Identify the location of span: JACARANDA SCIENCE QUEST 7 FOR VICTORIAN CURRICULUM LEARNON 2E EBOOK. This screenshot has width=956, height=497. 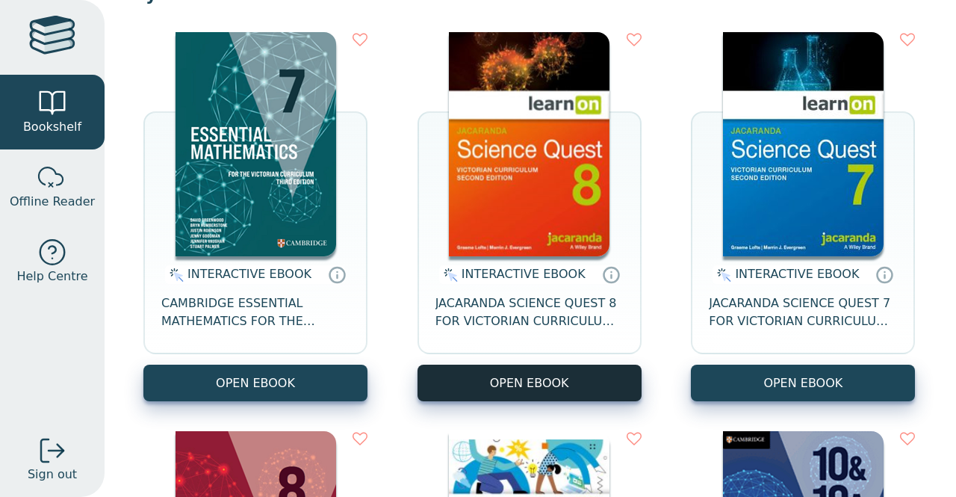
(803, 312).